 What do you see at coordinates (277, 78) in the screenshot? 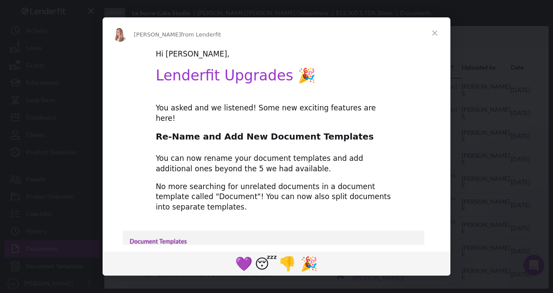
I see `h1: Lenderfit Upgrades 🎉` at bounding box center [277, 78].